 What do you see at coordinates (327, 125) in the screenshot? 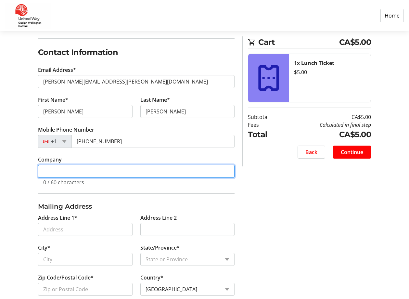
I see `td: Calculated in final step` at bounding box center [327, 125].